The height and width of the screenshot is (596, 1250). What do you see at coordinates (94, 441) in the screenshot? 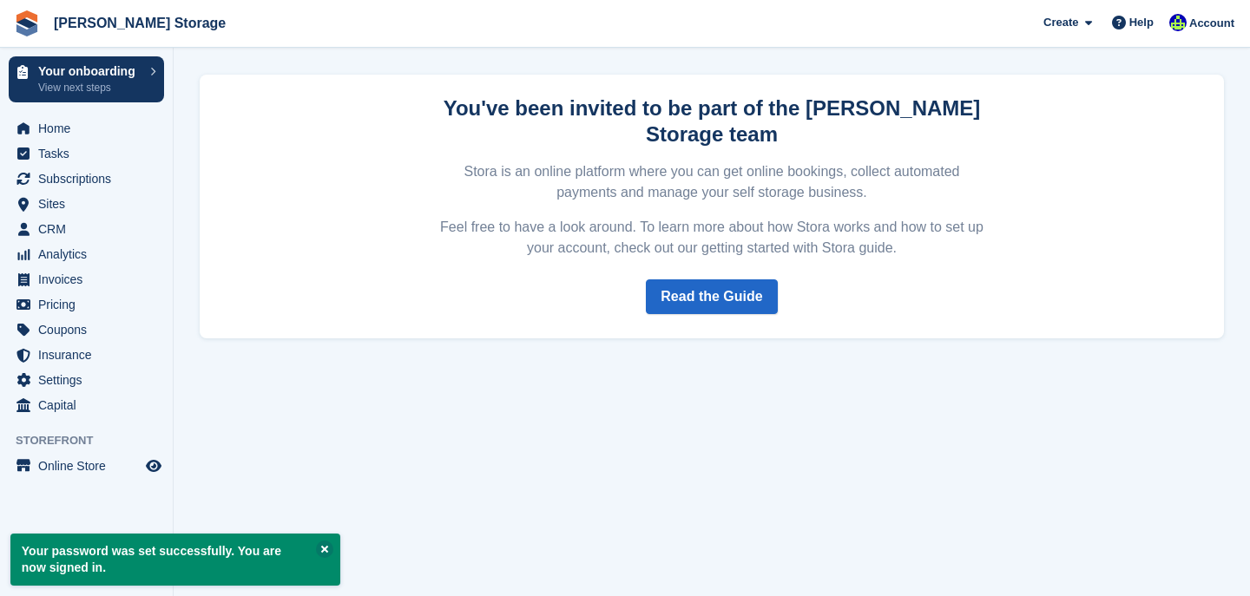
I see `span: Storefront` at bounding box center [94, 441].